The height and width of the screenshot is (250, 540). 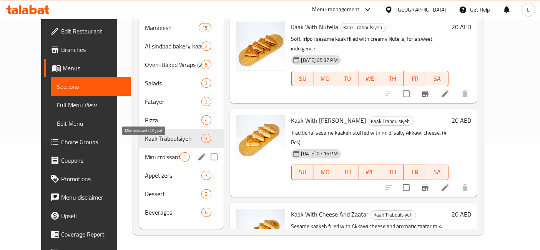 I want to click on p: Traditional sesame kaakeh stuffed with mild, salty Akkawi cheese. (4 Pcs), so click(x=370, y=138).